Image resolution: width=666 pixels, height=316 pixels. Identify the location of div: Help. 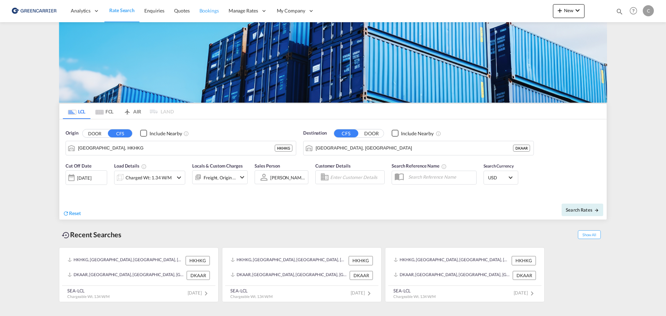
(635, 11).